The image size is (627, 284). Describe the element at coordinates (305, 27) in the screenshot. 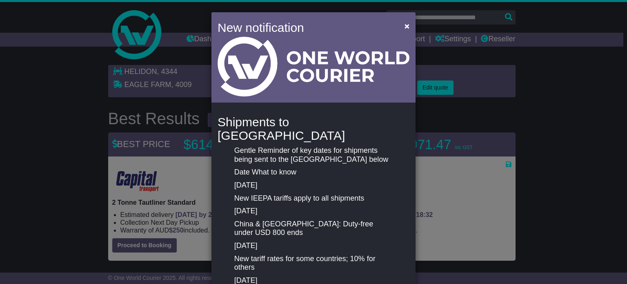

I see `h4: New notification` at that location.